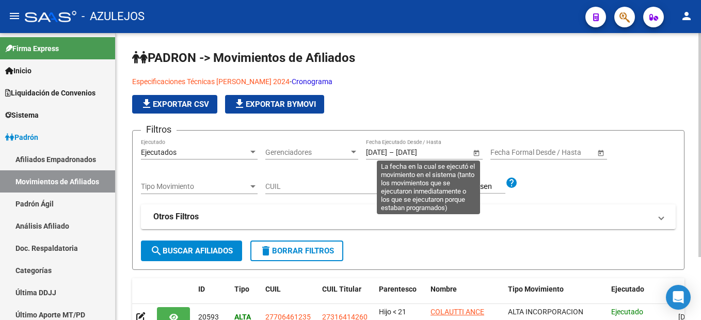 This screenshot has width=701, height=320. I want to click on span: Liquidación de Convenios, so click(50, 93).